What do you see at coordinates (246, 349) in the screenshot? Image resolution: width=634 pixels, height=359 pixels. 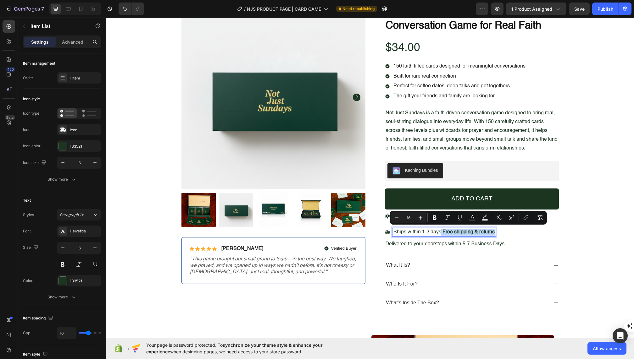 I see `span: Your page is password protected. To when designing pages, we need access to your store password.` at bounding box center [246, 349].